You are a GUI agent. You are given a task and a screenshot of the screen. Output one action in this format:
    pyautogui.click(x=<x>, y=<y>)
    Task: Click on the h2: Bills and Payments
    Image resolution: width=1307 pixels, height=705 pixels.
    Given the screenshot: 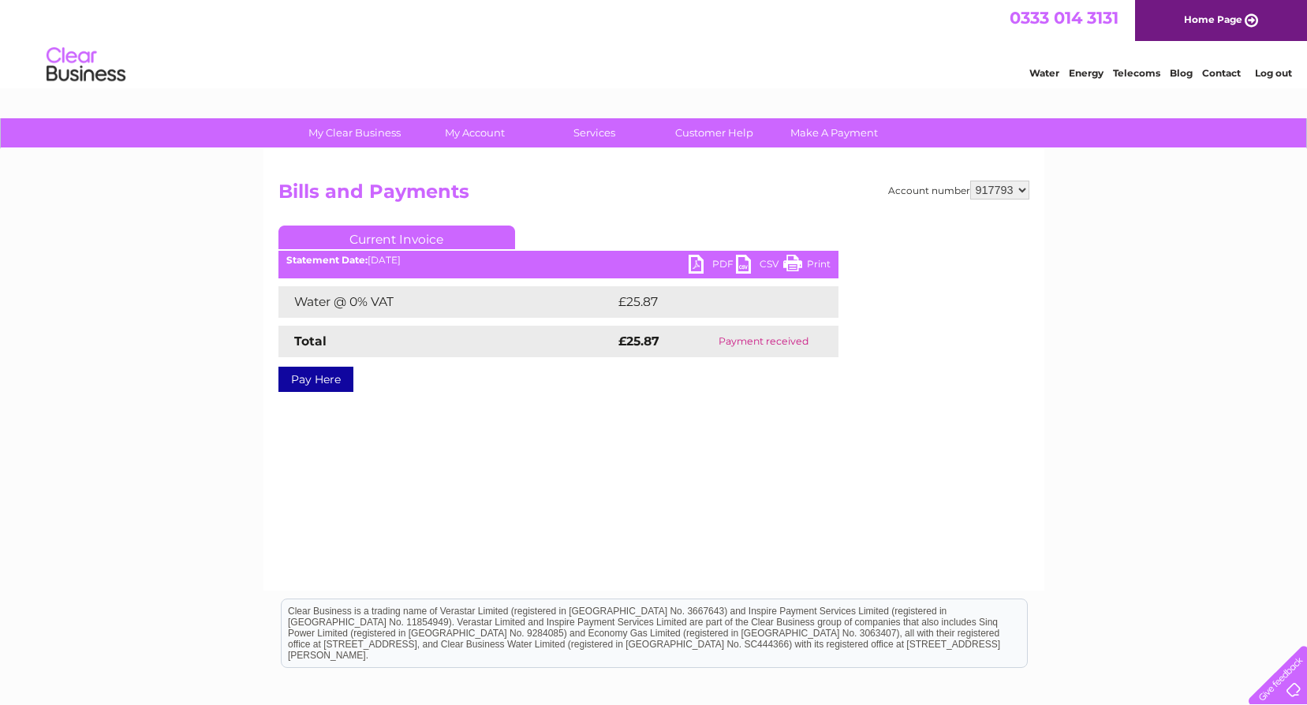 What is the action you would take?
    pyautogui.click(x=654, y=196)
    